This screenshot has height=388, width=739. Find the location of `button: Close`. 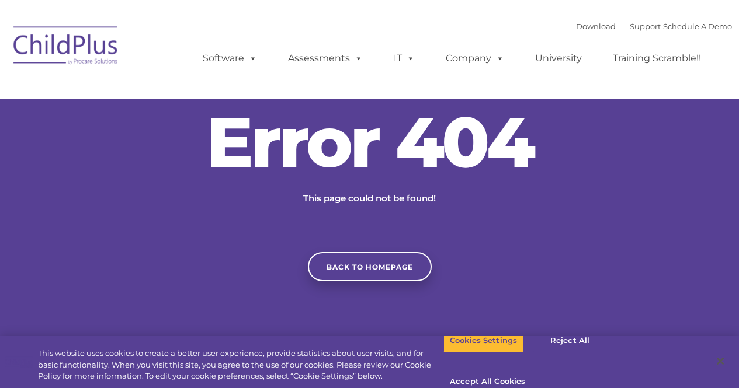

button: Close is located at coordinates (720, 361).